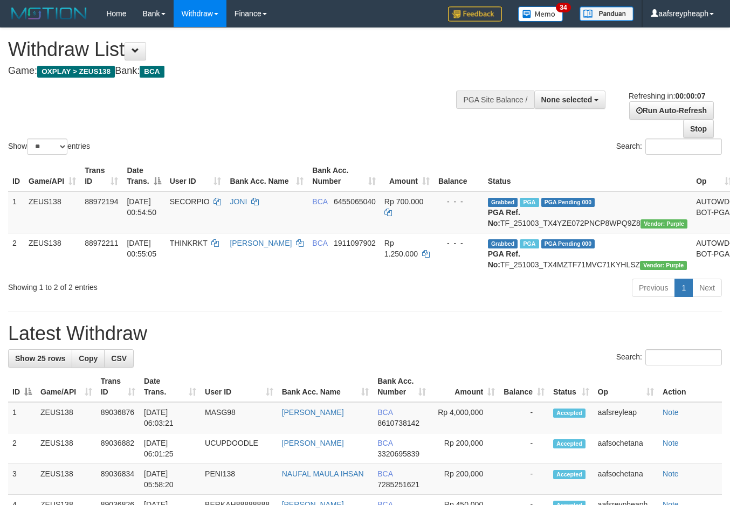 The width and height of the screenshot is (730, 505). What do you see at coordinates (119, 359) in the screenshot?
I see `a: CSV` at bounding box center [119, 359].